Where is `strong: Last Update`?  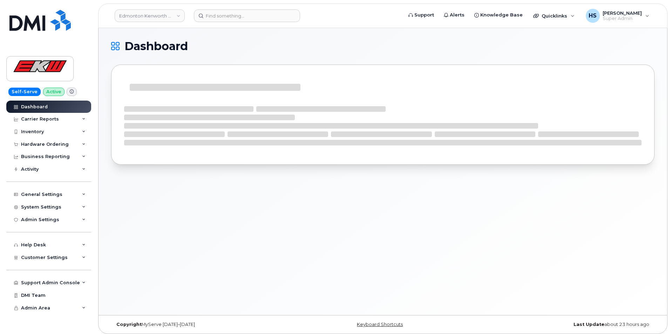 strong: Last Update is located at coordinates (589, 324).